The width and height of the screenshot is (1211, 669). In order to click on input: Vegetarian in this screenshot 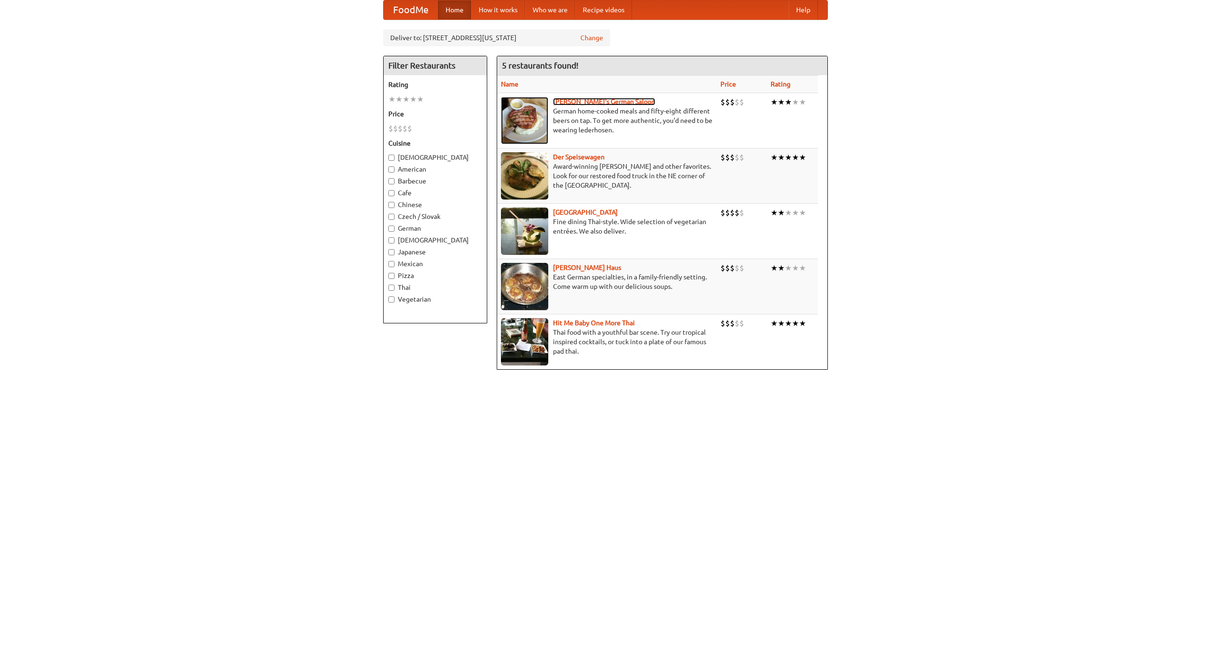, I will do `click(391, 299)`.